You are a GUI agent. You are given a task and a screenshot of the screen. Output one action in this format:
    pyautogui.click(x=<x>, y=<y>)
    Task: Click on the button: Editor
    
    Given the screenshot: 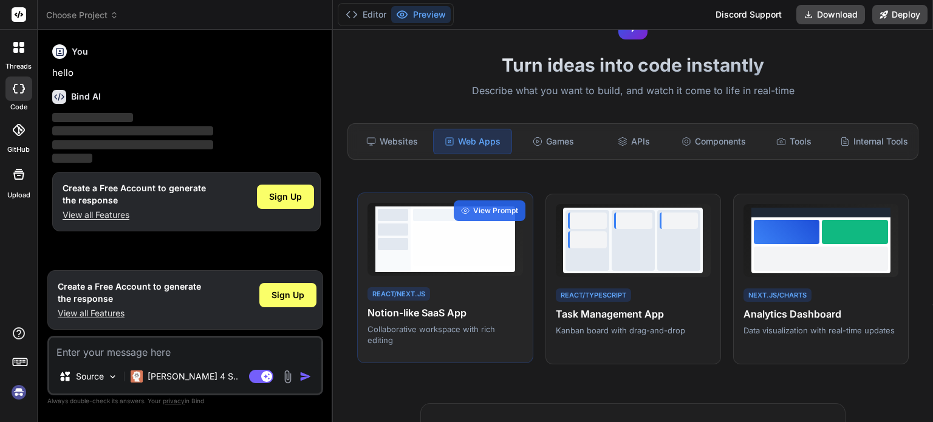 What is the action you would take?
    pyautogui.click(x=365, y=15)
    